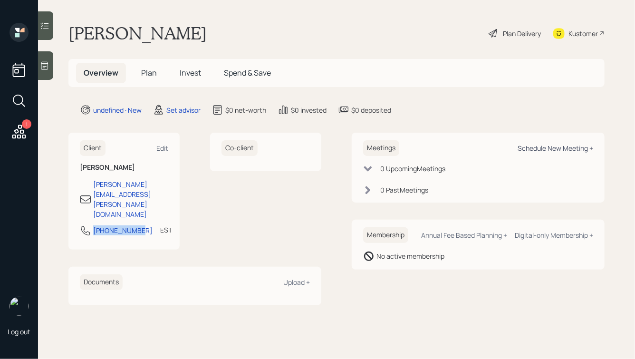 This screenshot has height=359, width=635. What do you see at coordinates (190, 73) in the screenshot?
I see `span: Invest` at bounding box center [190, 73].